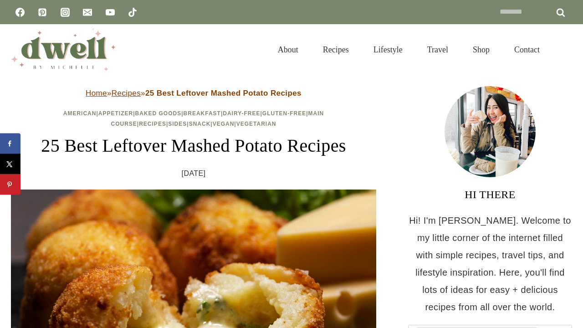 This screenshot has height=328, width=583. I want to click on a: Facebook, so click(20, 12).